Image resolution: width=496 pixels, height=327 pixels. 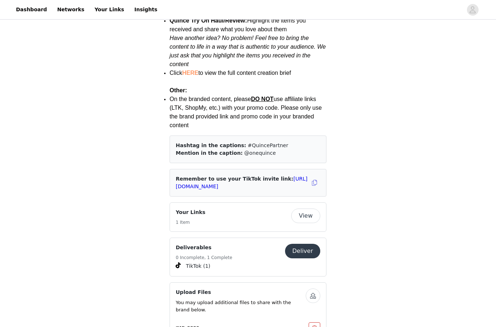 I want to click on span: TikTok (1), so click(x=198, y=266).